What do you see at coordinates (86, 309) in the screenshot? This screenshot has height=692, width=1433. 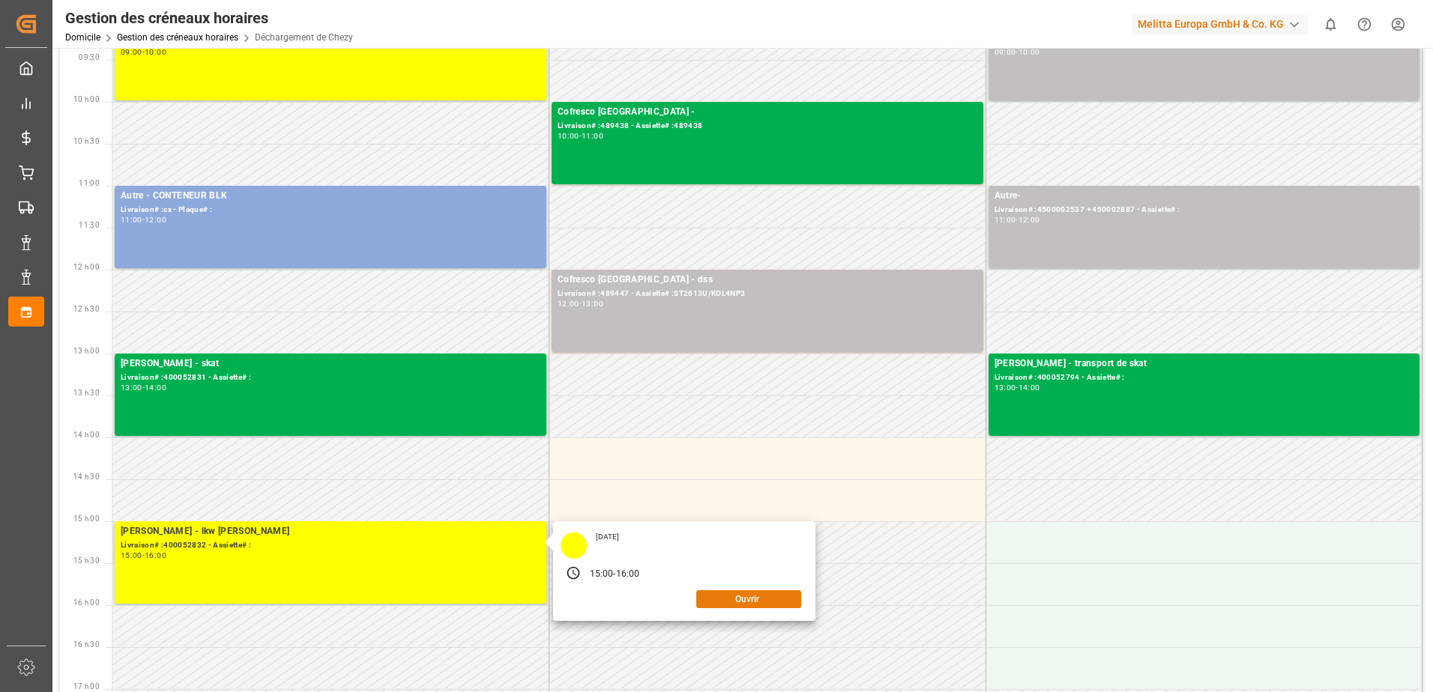 I see `span: 12 h 30` at bounding box center [86, 309].